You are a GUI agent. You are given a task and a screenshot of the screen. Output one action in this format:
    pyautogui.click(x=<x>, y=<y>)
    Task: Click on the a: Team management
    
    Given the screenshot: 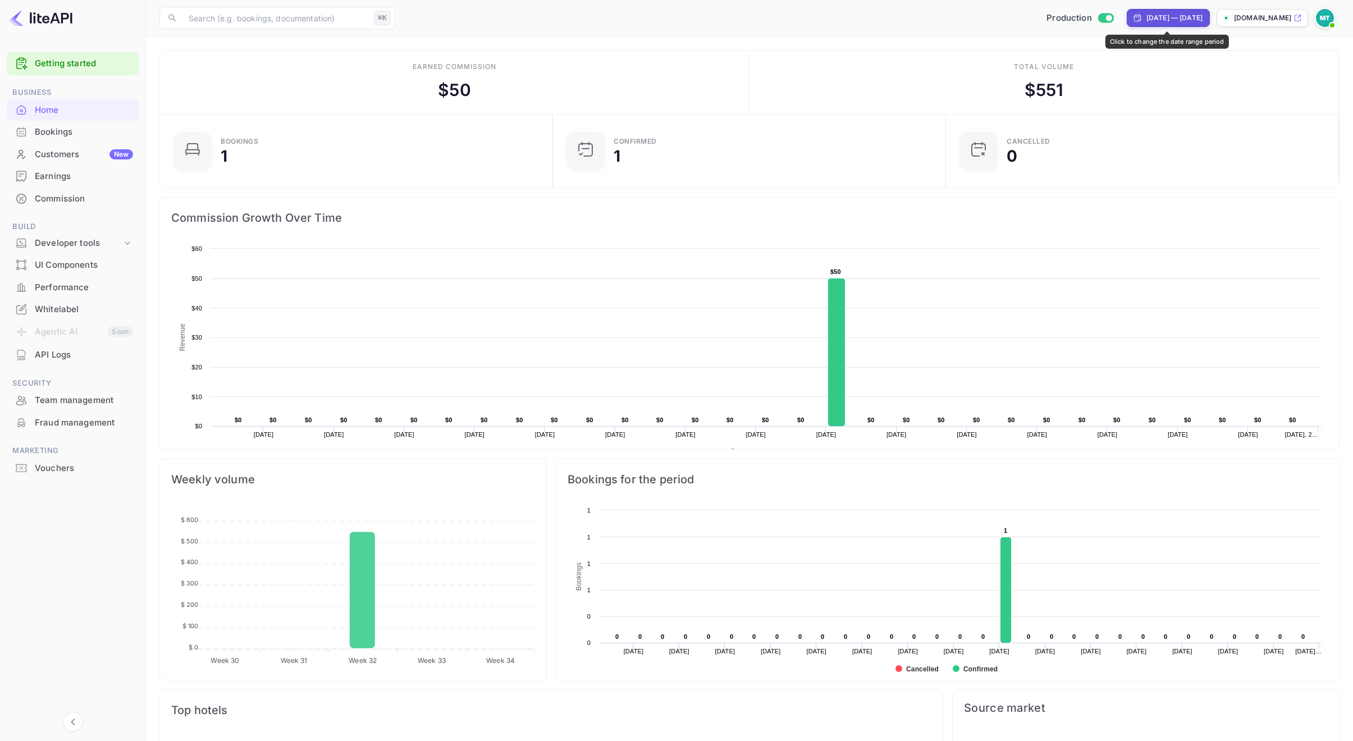 What is the action you would take?
    pyautogui.click(x=72, y=400)
    